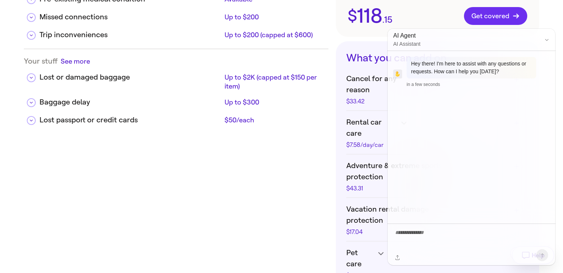 The height and width of the screenshot is (273, 563). I want to click on div: AI Agent Chat, so click(472, 147).